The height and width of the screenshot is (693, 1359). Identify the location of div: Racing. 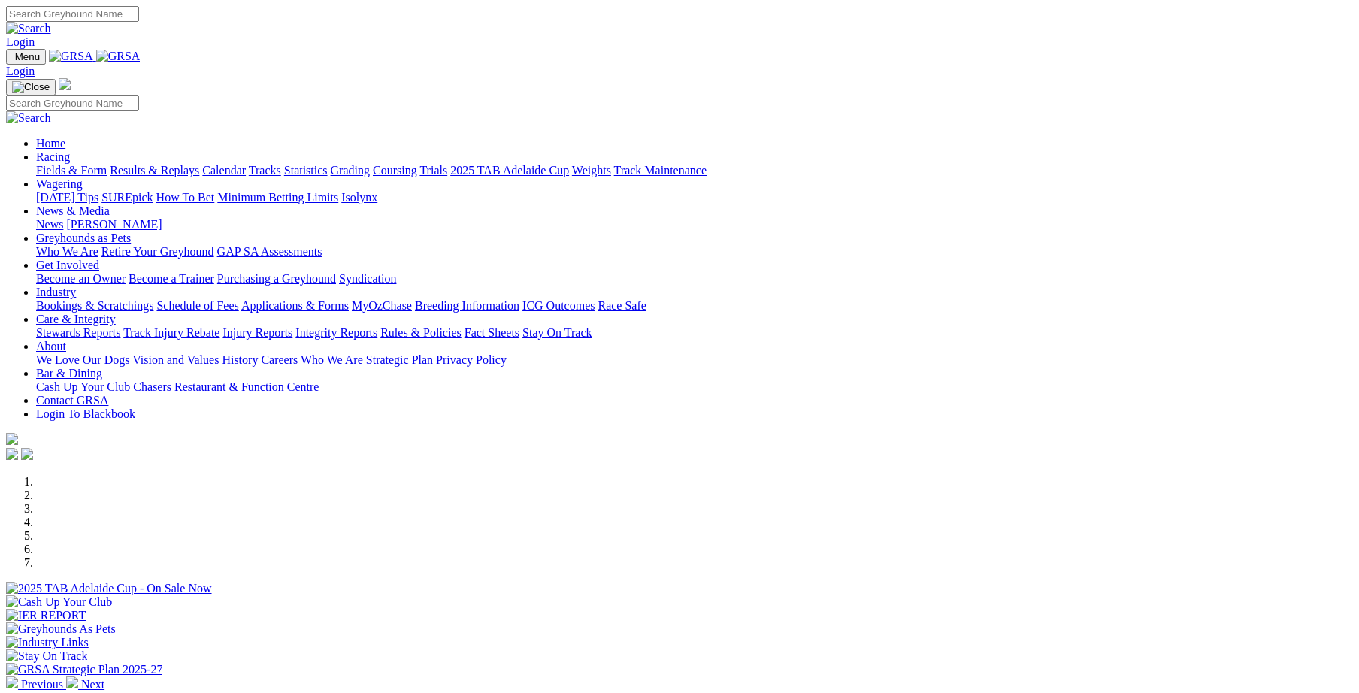
(694, 171).